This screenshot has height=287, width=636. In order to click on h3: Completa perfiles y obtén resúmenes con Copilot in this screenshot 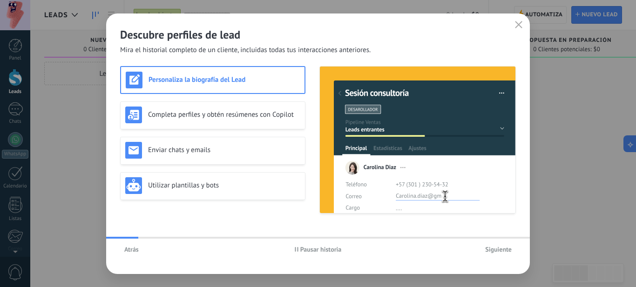, I will do `click(224, 115)`.